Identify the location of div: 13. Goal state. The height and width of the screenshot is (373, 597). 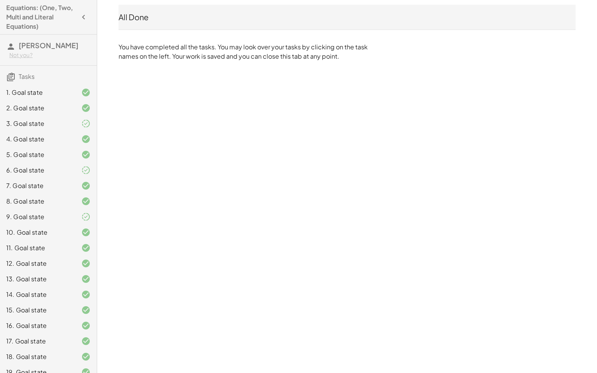
(37, 279).